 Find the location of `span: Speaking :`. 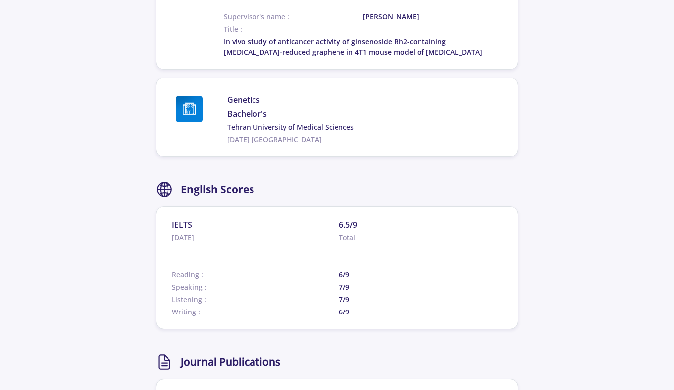

span: Speaking : is located at coordinates (255, 287).